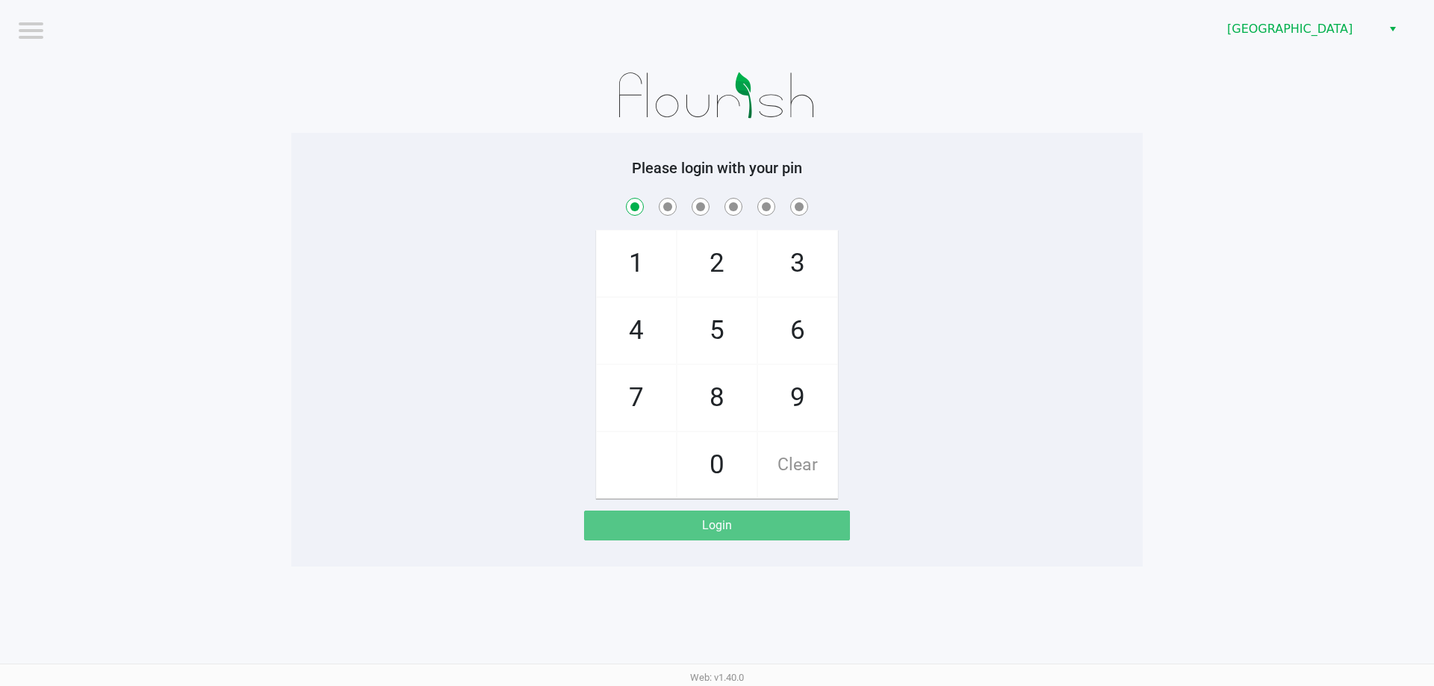 This screenshot has width=1434, height=686. I want to click on span: 4, so click(636, 331).